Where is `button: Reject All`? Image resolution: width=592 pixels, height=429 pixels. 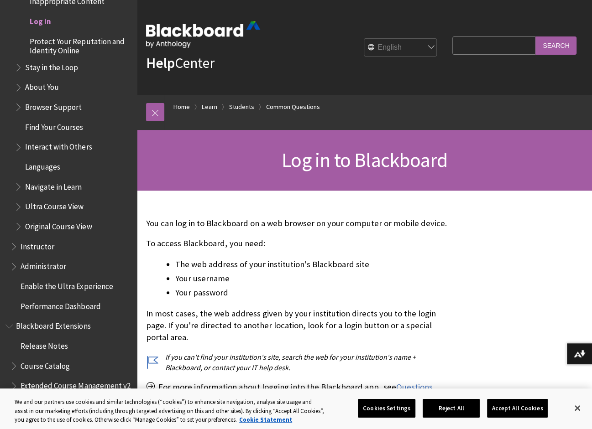
button: Reject All is located at coordinates (451, 408).